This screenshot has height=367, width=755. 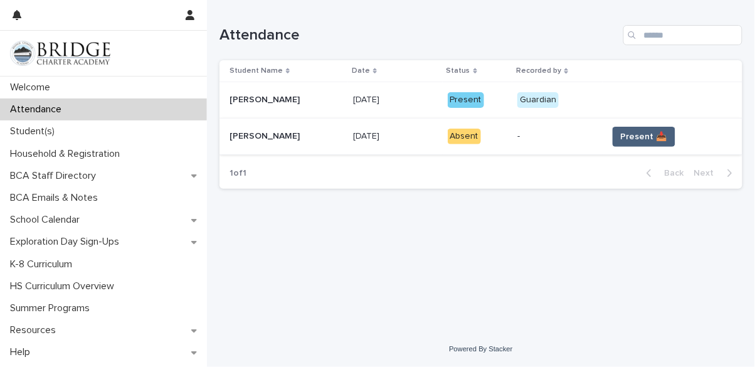 I want to click on p: K-8 Curriculum, so click(x=43, y=264).